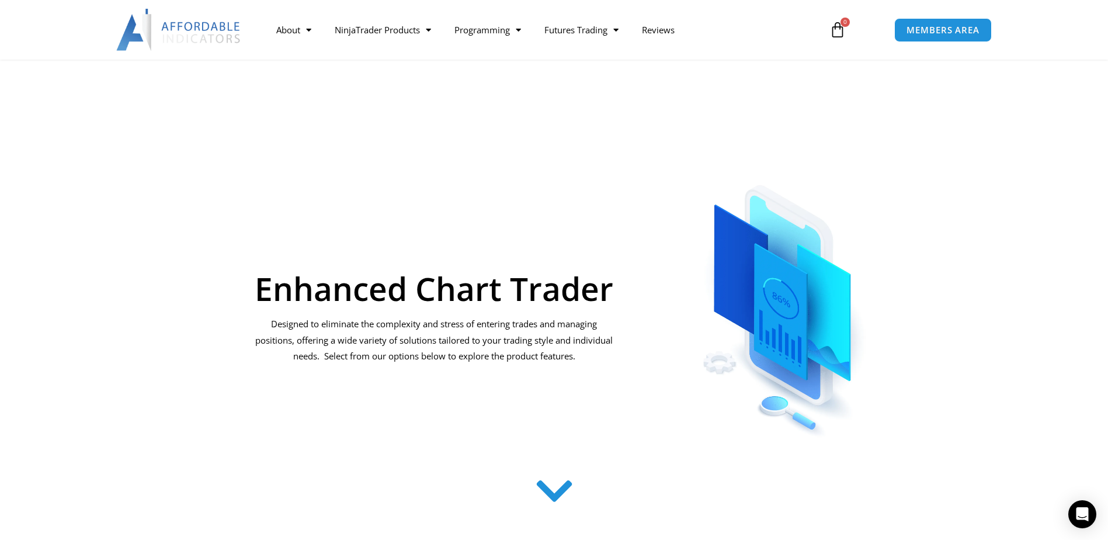  I want to click on nav: Menu, so click(540, 30).